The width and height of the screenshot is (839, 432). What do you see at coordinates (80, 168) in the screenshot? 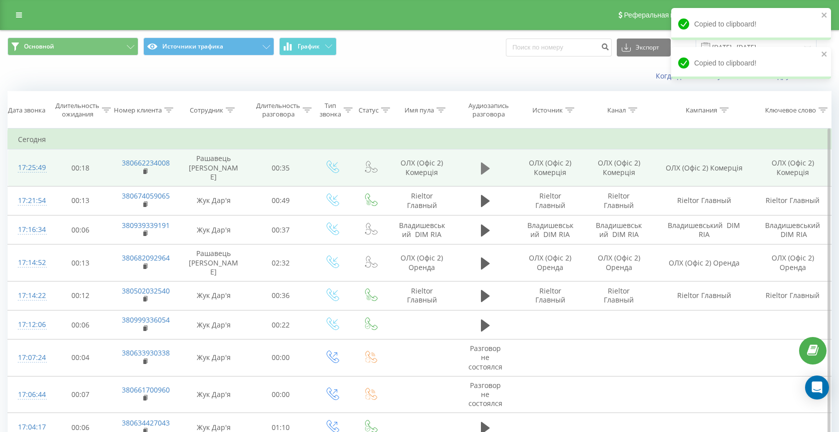
I see `td: 00:18` at bounding box center [80, 168].